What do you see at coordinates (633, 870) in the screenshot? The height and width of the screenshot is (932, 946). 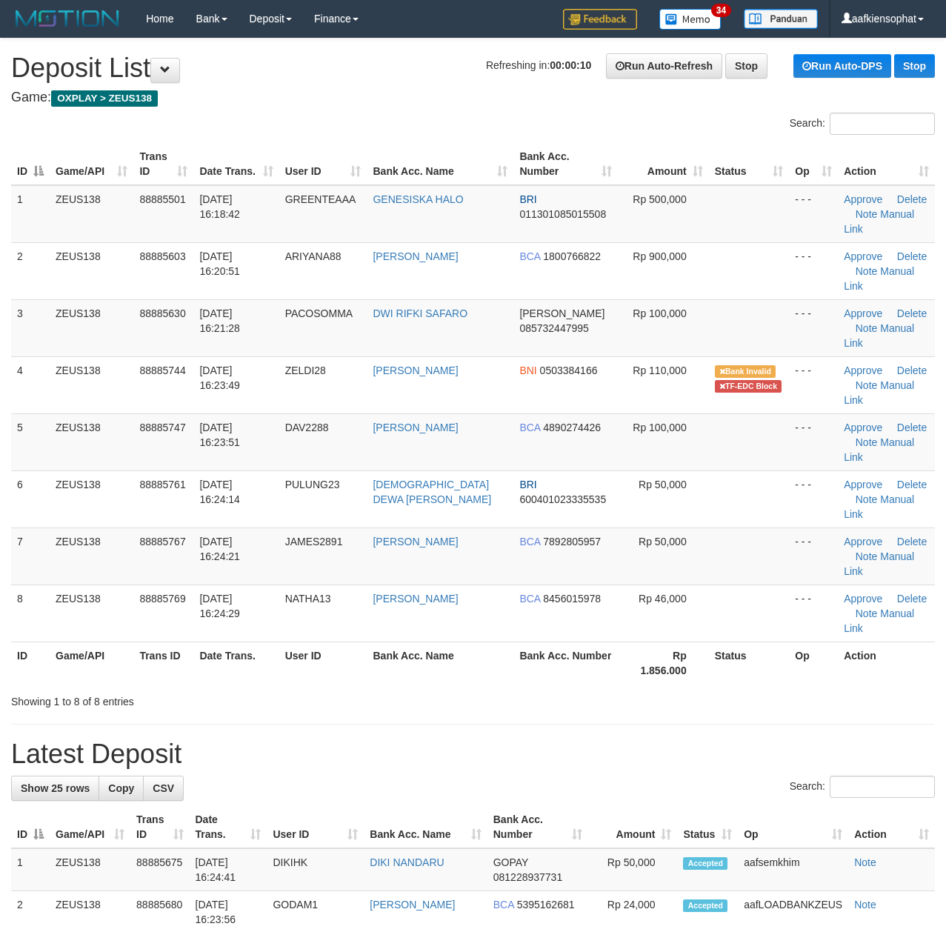 I see `td: Rp 50,000` at bounding box center [633, 870].